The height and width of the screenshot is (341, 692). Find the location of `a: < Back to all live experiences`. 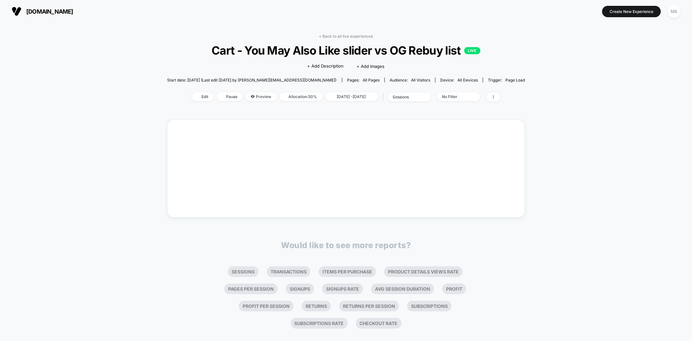

a: < Back to all live experiences is located at coordinates (346, 36).